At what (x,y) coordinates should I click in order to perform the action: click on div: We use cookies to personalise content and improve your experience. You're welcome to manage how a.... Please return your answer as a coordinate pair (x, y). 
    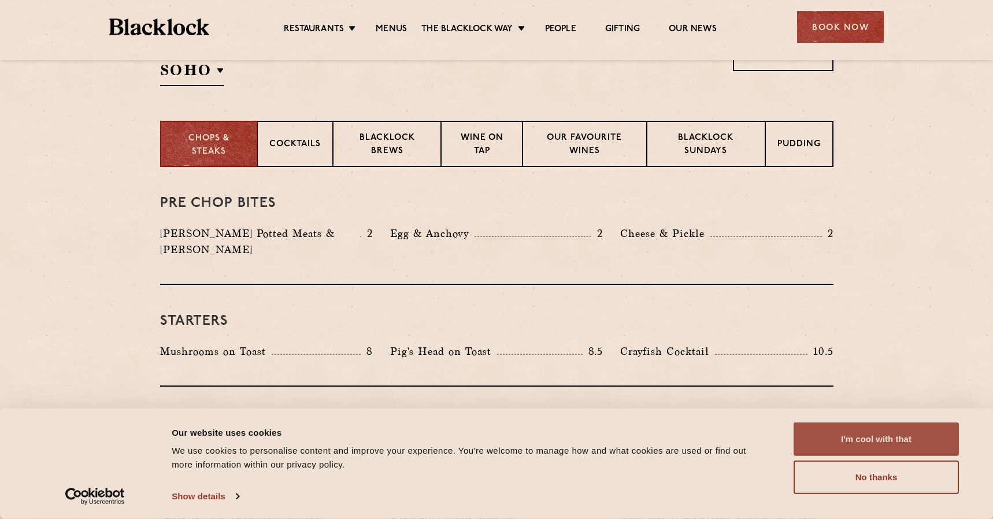
    Looking at the image, I should click on (470, 458).